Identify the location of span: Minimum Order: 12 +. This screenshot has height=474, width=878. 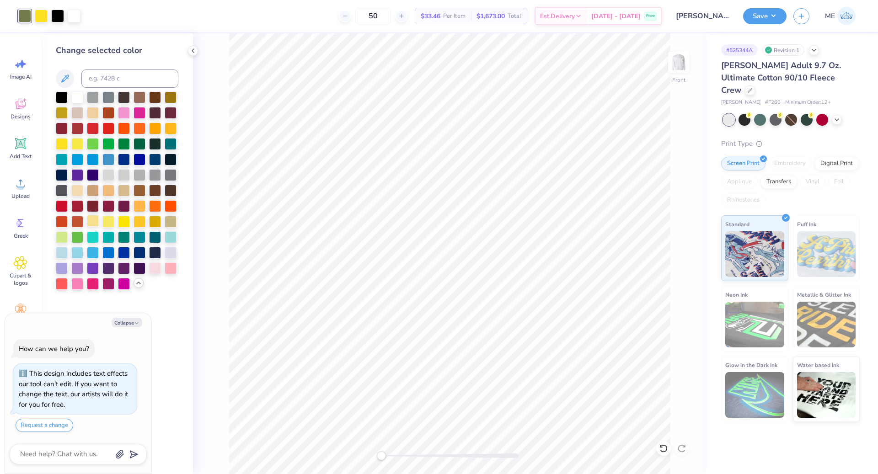
(808, 102).